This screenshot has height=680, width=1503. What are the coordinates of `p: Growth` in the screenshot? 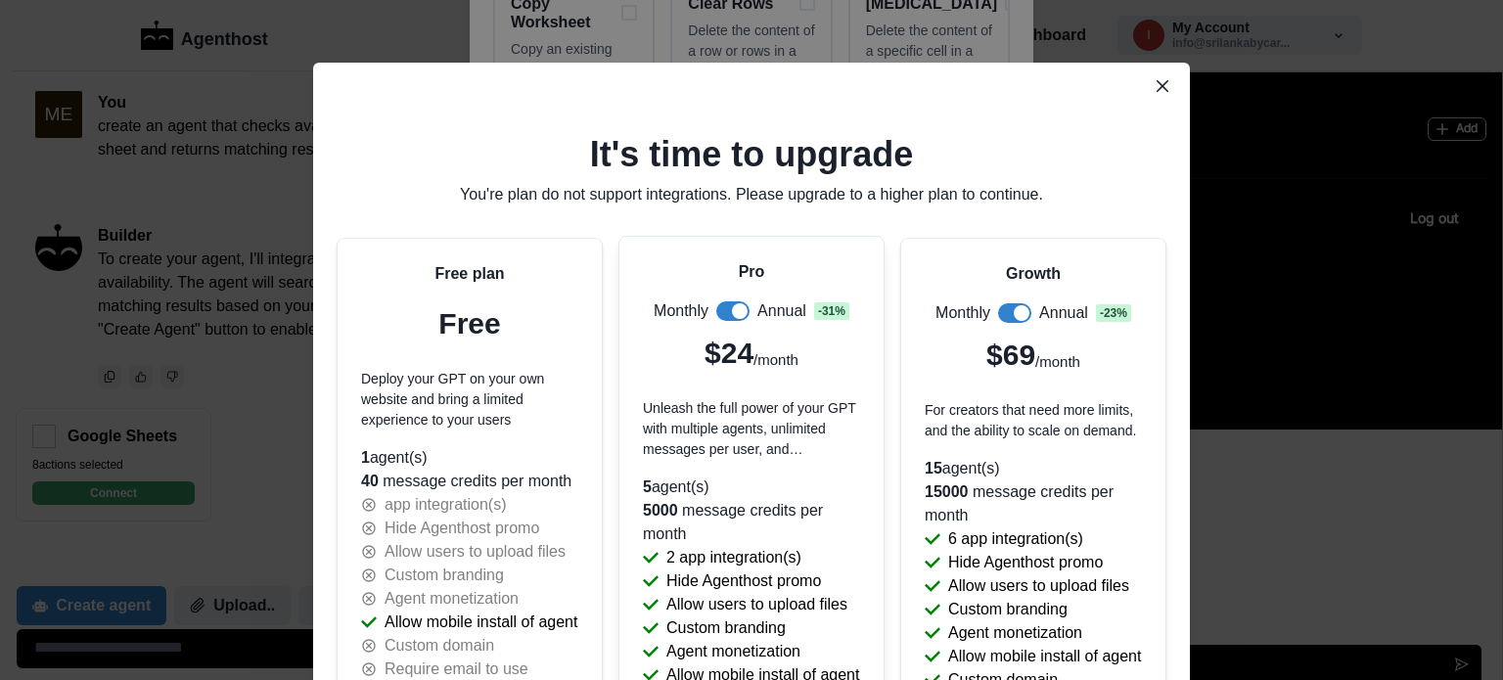 It's located at (1033, 274).